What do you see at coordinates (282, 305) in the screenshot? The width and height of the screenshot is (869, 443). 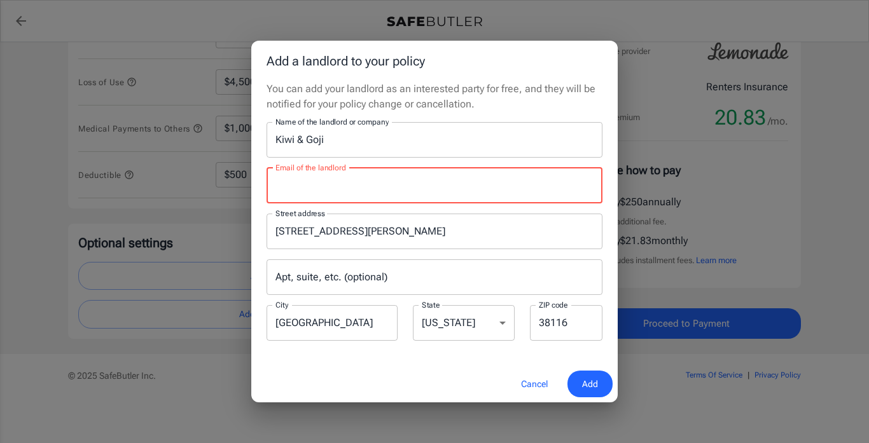 I see `label: City` at bounding box center [282, 305].